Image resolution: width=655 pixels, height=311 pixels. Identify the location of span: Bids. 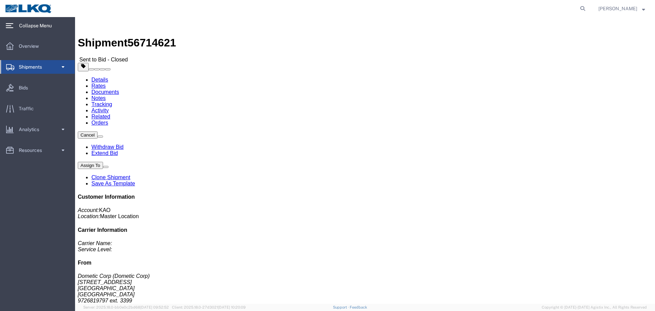
(26, 88).